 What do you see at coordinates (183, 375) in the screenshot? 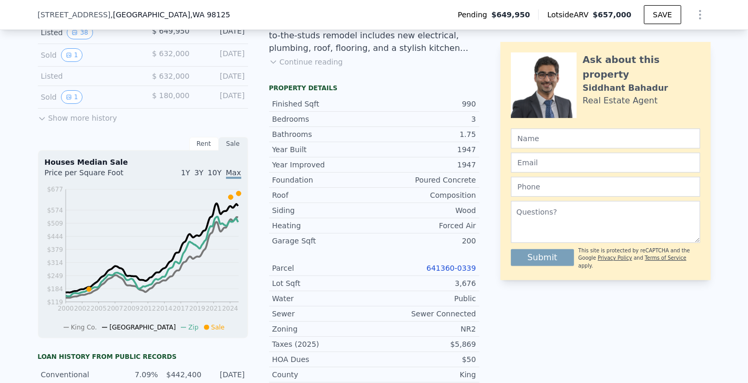
I see `div: $442,400` at bounding box center [183, 375].